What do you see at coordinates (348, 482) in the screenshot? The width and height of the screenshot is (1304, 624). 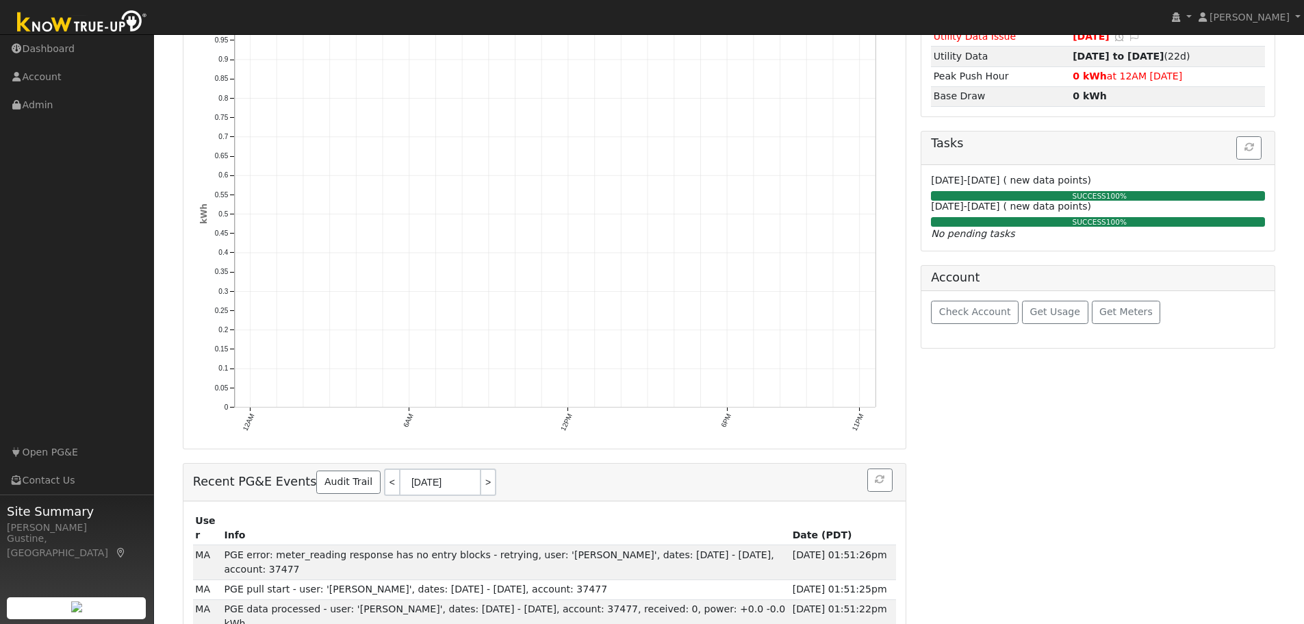 I see `a: Audit Trail` at bounding box center [348, 482].